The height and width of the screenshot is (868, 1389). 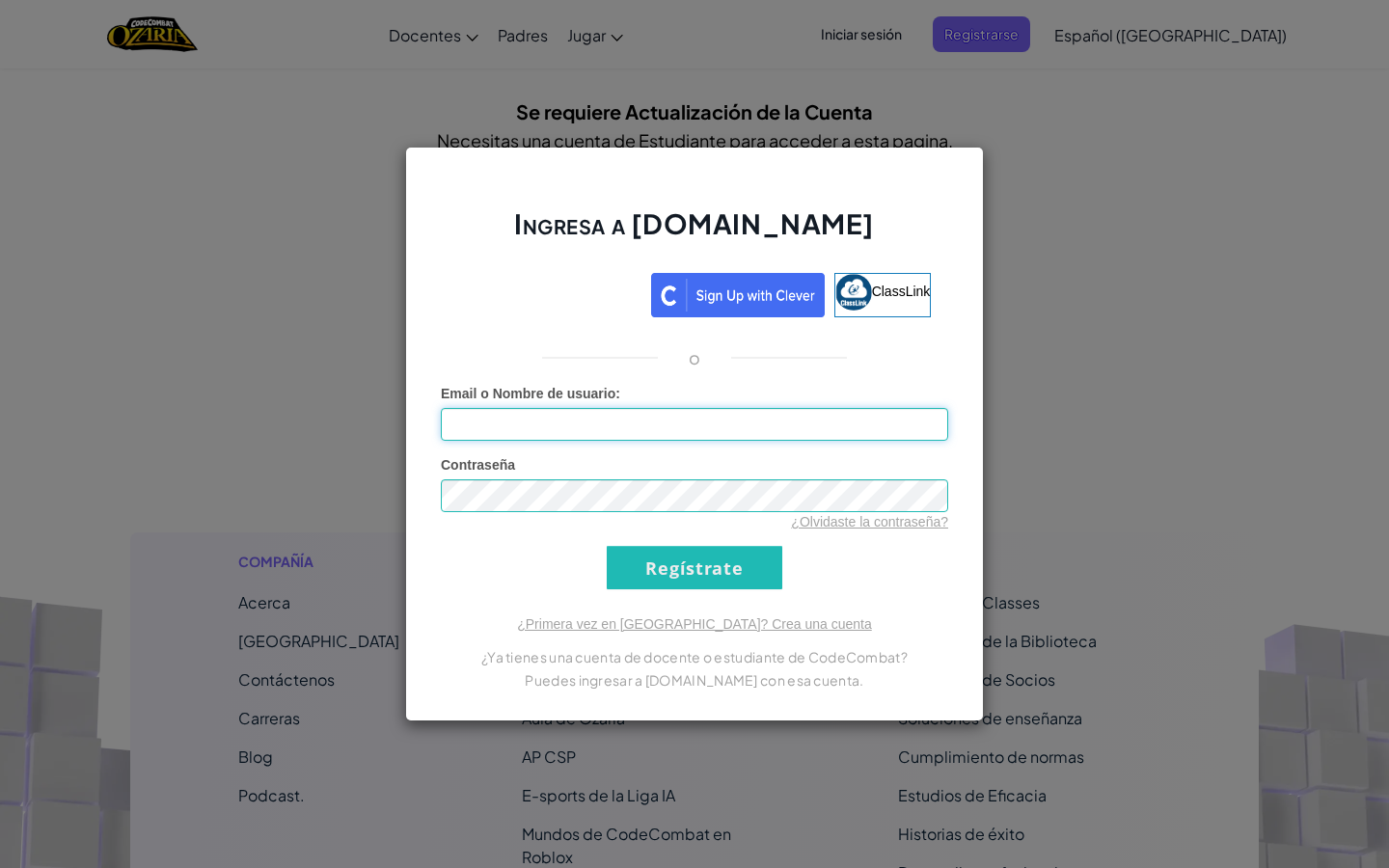 I want to click on img: clever_sso_button@2x.png, so click(x=738, y=296).